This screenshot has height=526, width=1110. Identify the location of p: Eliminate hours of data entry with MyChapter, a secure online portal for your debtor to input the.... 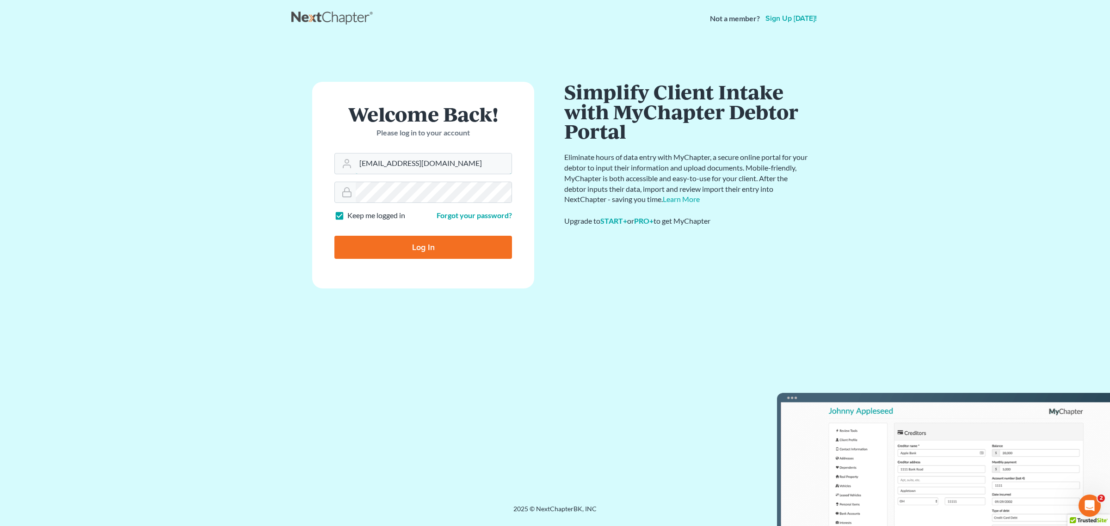
(687, 178).